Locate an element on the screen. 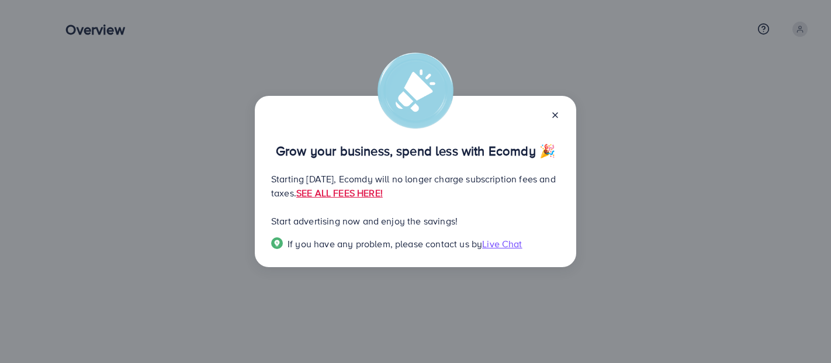 The height and width of the screenshot is (363, 831). p: Start advertising now and enjoy the savings! is located at coordinates (416, 221).